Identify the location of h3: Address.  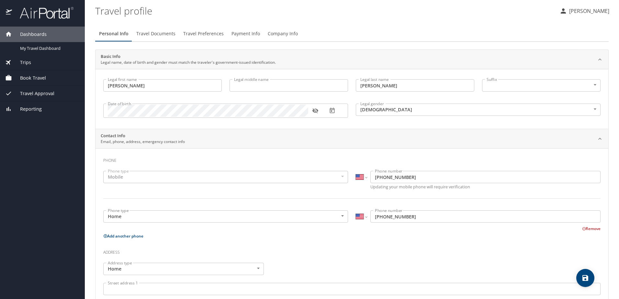
(352, 251).